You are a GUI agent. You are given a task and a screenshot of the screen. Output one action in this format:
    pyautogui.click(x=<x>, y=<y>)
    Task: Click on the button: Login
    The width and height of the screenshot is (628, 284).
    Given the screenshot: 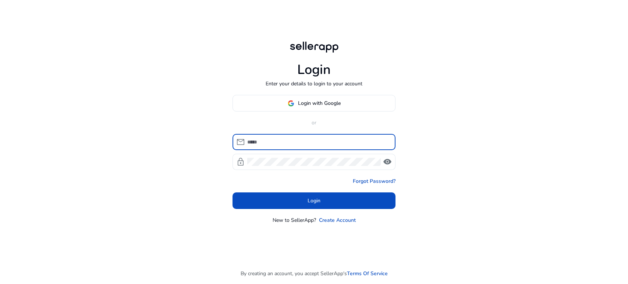 What is the action you would take?
    pyautogui.click(x=314, y=201)
    